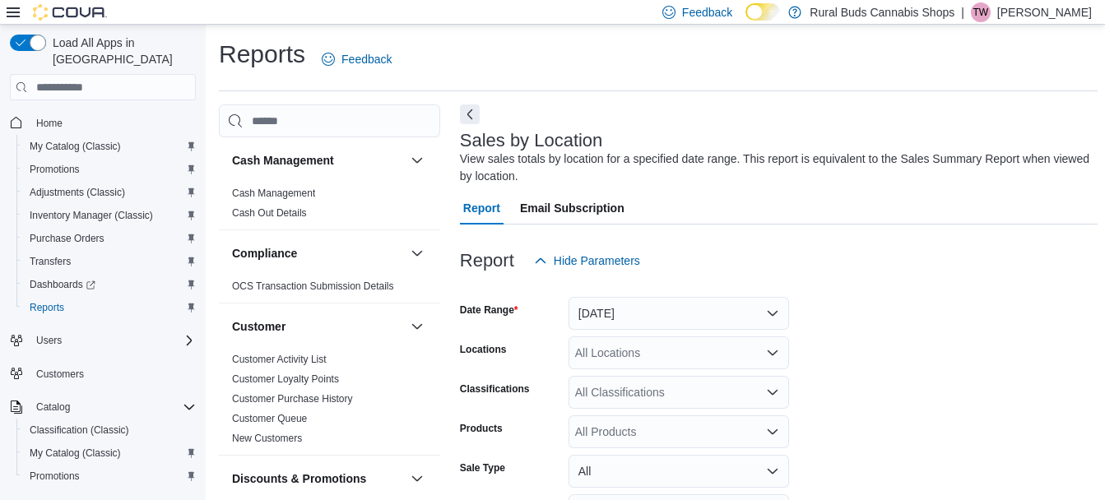 The width and height of the screenshot is (1105, 500). Describe the element at coordinates (53, 407) in the screenshot. I see `button: Catalog` at that location.